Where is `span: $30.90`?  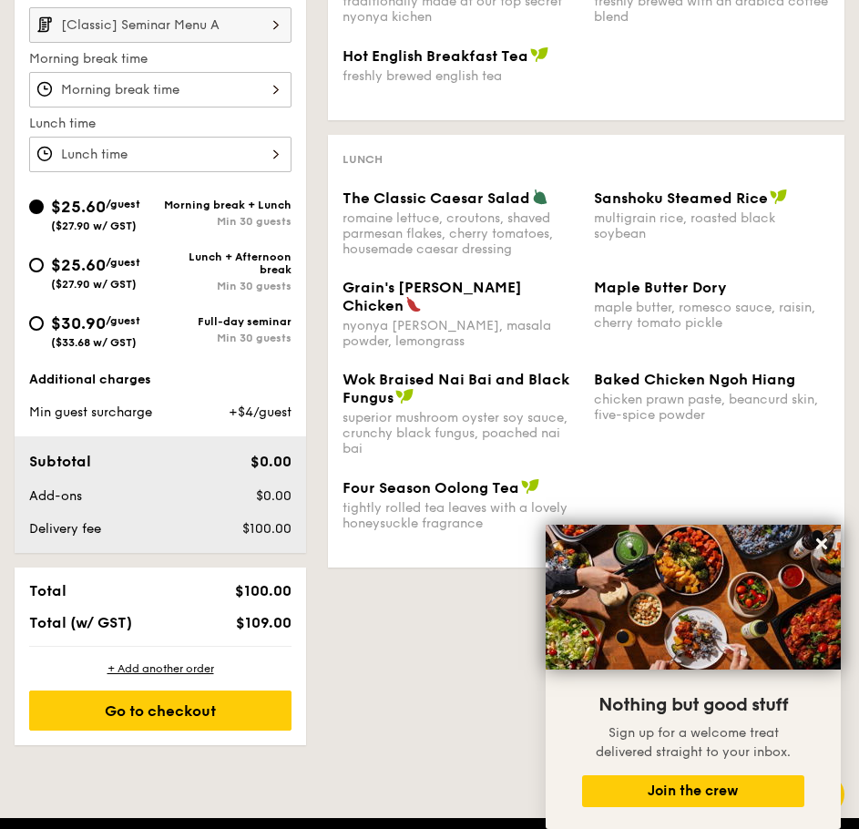 span: $30.90 is located at coordinates (78, 323).